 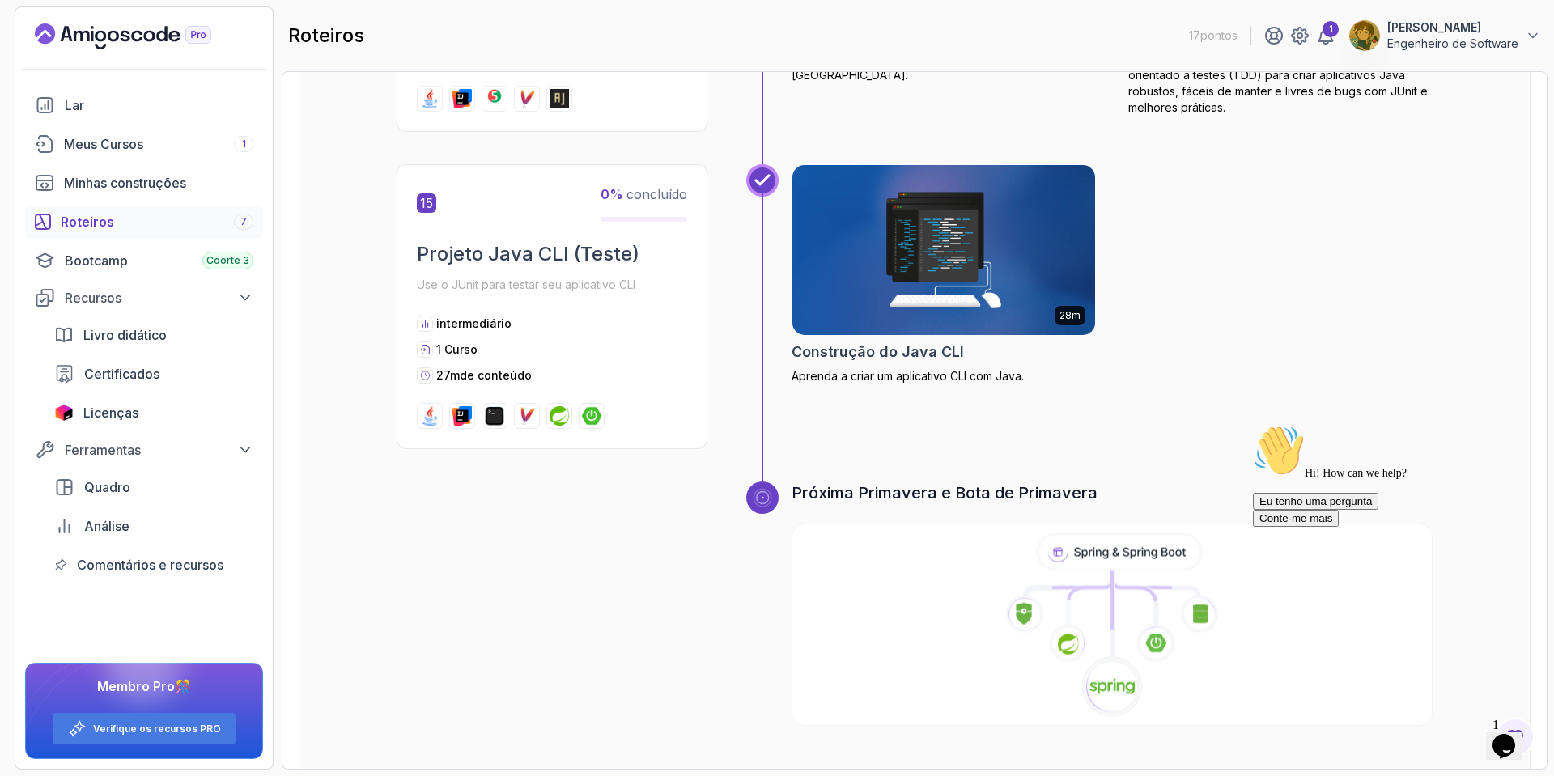 I want to click on font: Engenheiro de Software, so click(x=1453, y=43).